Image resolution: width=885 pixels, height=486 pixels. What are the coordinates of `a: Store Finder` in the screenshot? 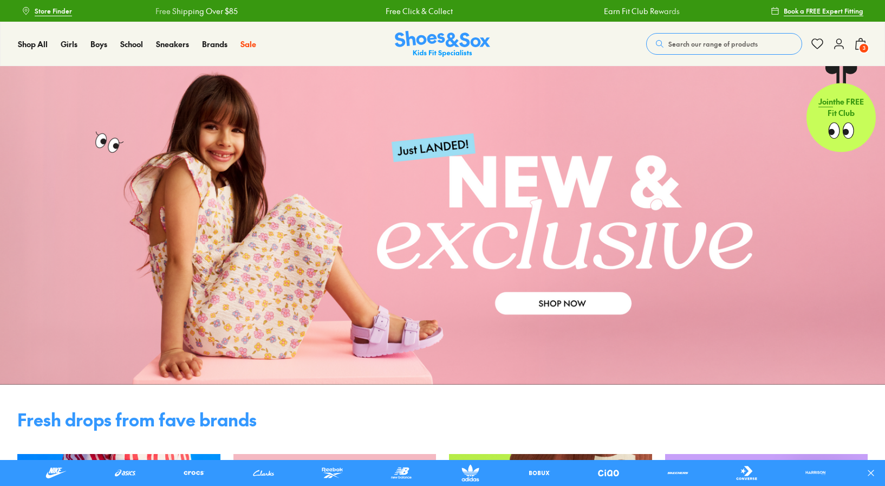 It's located at (47, 11).